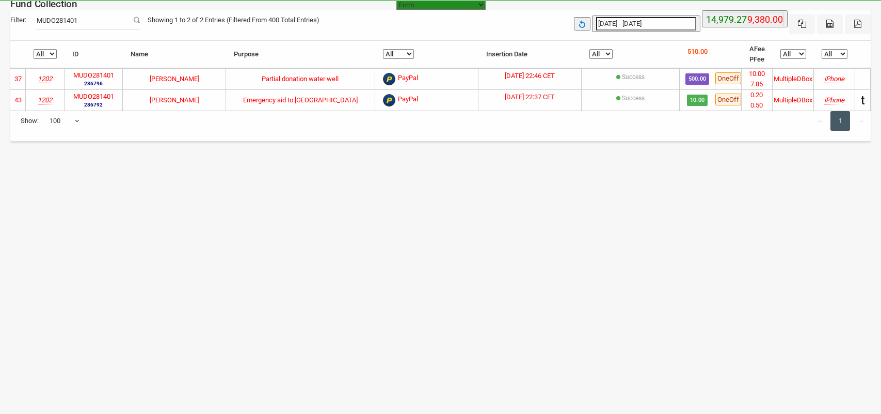  What do you see at coordinates (757, 74) in the screenshot?
I see `li: 10.00` at bounding box center [757, 74].